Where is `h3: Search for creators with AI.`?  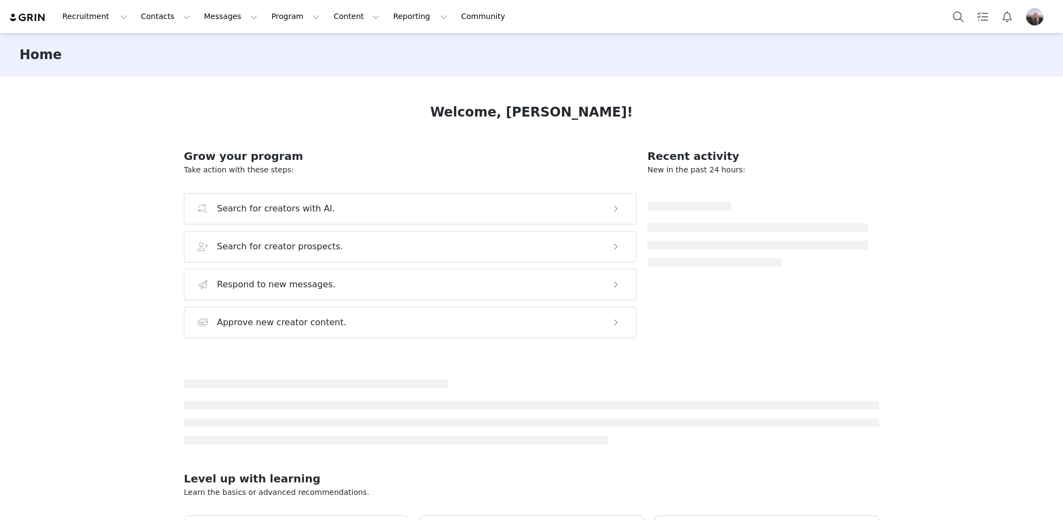
h3: Search for creators with AI. is located at coordinates (276, 209).